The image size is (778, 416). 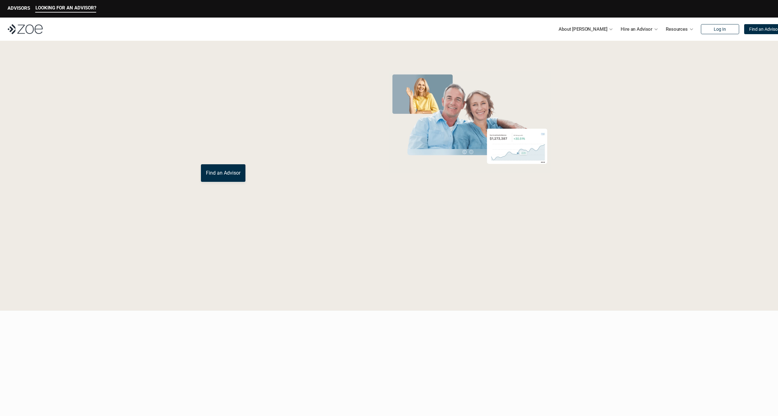 What do you see at coordinates (720, 29) in the screenshot?
I see `a: Log In` at bounding box center [720, 29].